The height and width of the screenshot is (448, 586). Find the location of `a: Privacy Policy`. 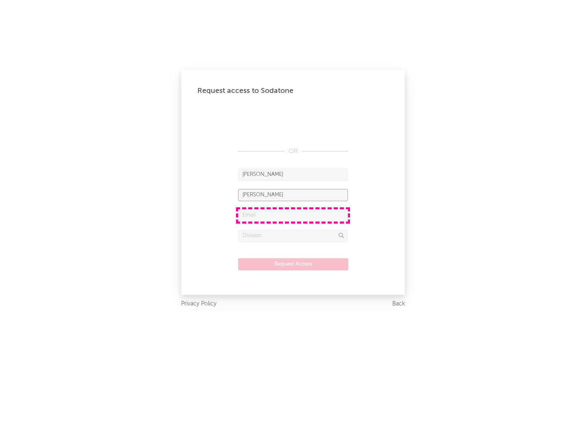

a: Privacy Policy is located at coordinates (199, 304).